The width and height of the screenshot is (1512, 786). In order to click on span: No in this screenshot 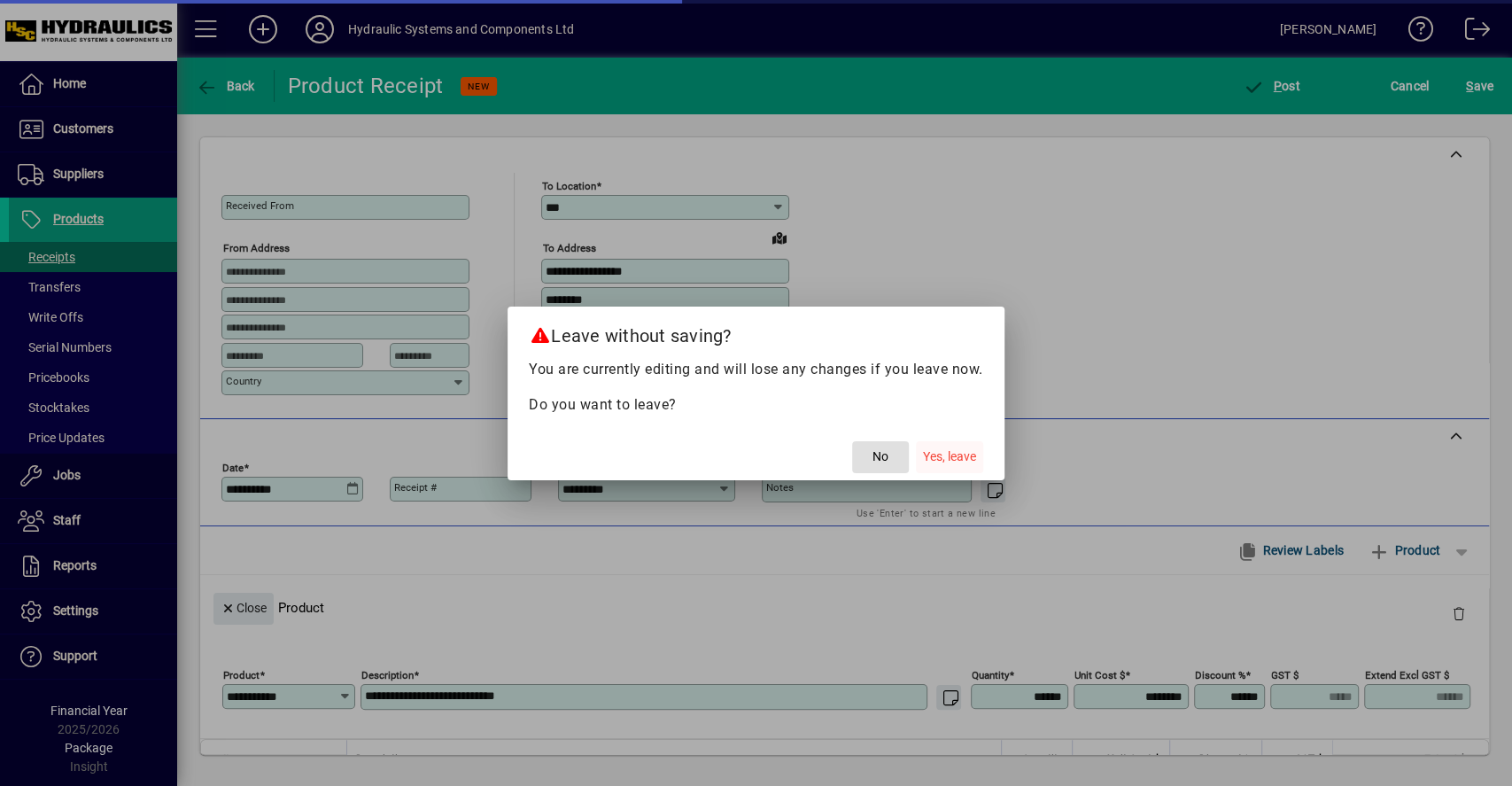, I will do `click(880, 456)`.